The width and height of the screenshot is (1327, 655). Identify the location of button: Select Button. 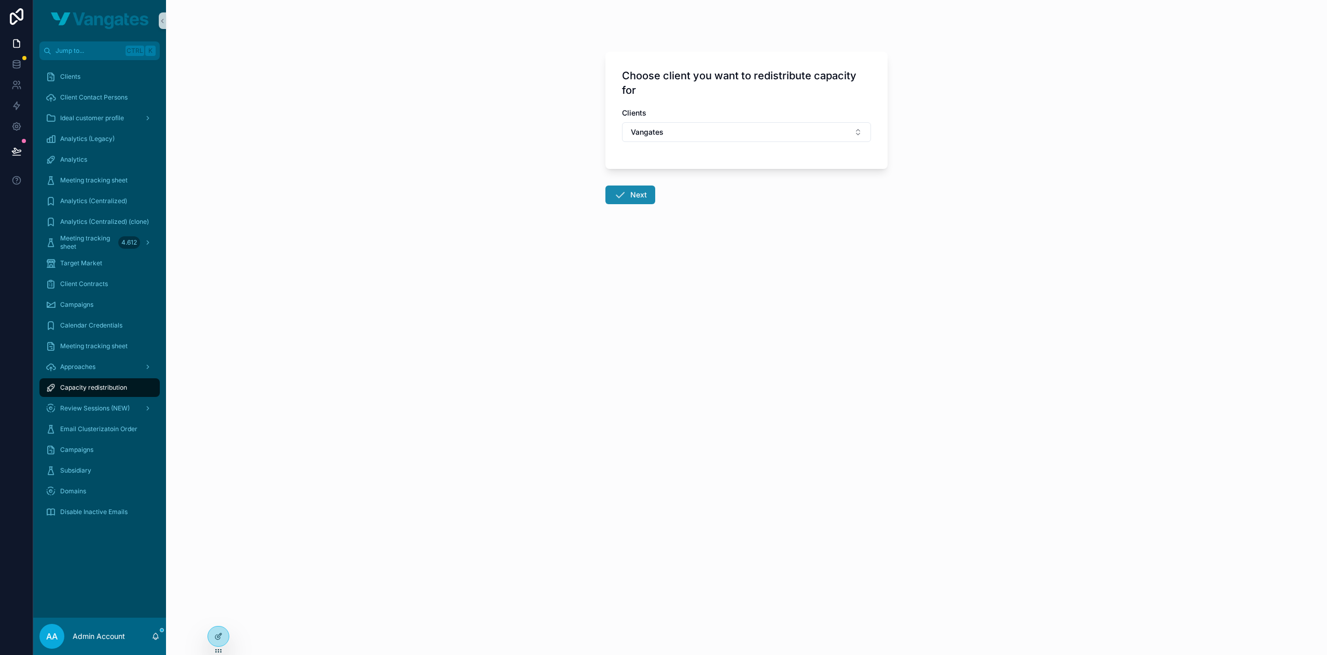
(746, 132).